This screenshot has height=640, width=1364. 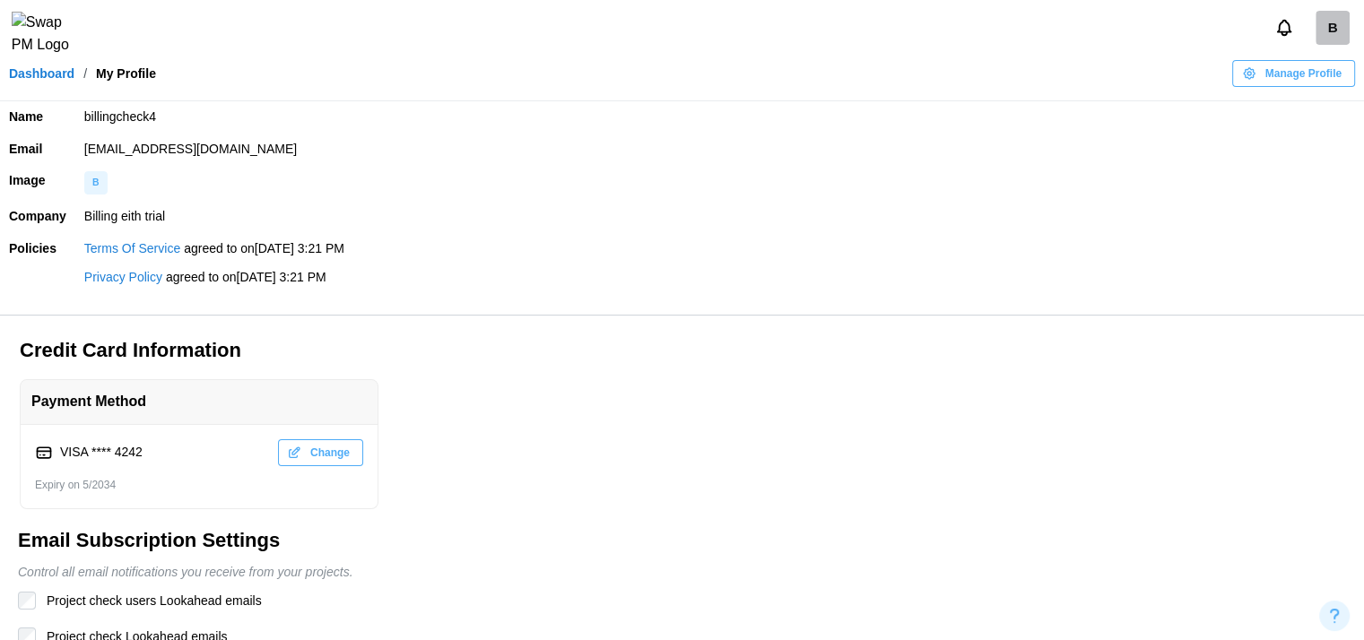 What do you see at coordinates (89, 402) in the screenshot?
I see `div: Payment Method` at bounding box center [89, 402].